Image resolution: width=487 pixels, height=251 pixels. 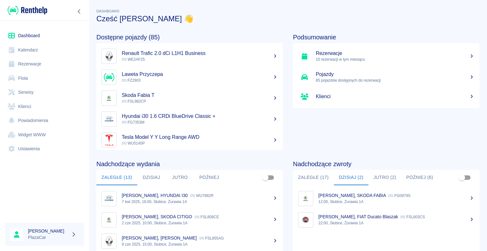 What do you see at coordinates (387, 77) in the screenshot?
I see `a: Pojazdy85 pojazdów dostępnych do rezerwacji` at bounding box center [387, 77].